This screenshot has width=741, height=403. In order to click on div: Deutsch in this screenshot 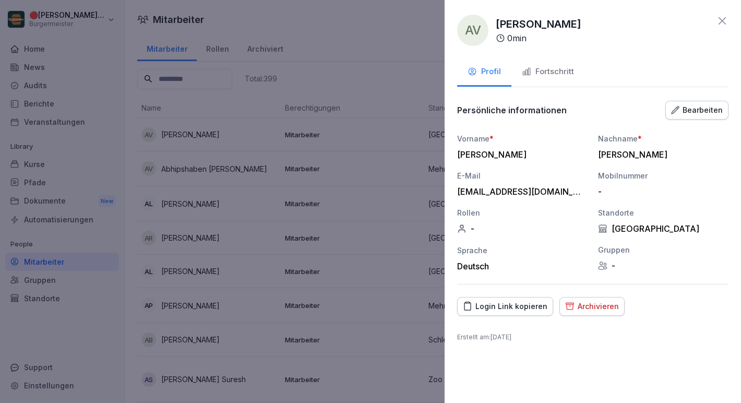, I will do `click(523, 266)`.